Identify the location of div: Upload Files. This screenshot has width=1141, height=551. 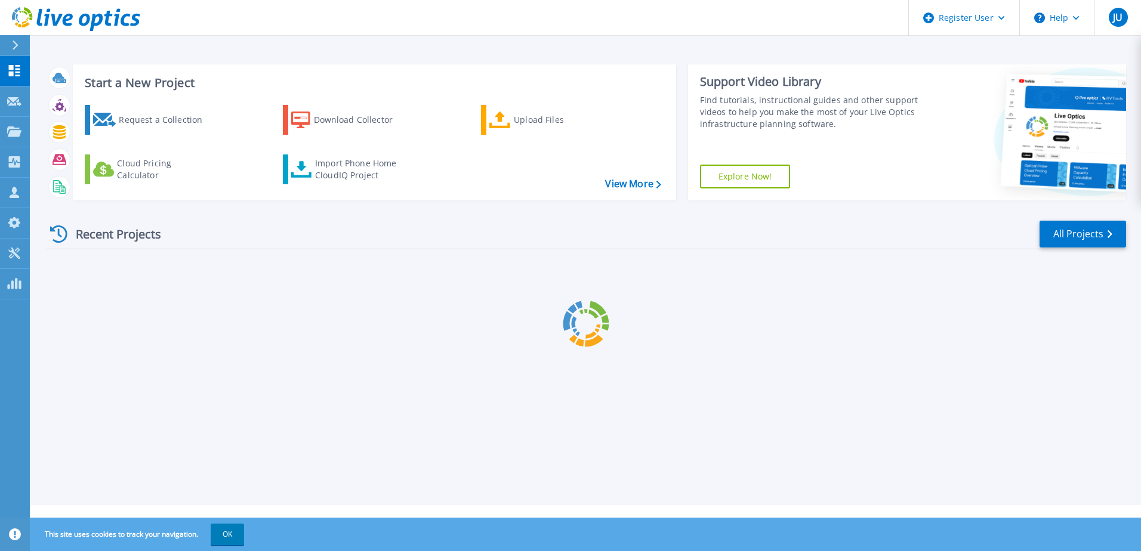
(561, 120).